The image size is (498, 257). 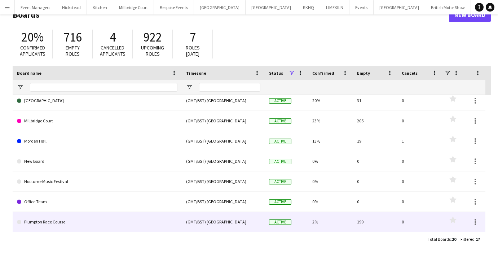 What do you see at coordinates (420, 141) in the screenshot?
I see `div: 1` at bounding box center [420, 141].